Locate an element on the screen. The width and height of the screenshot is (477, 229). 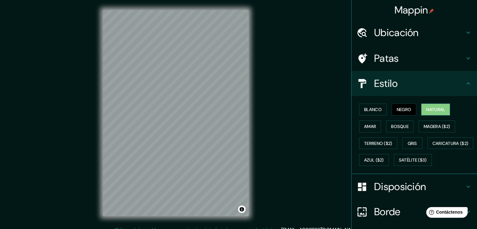
font: Negro is located at coordinates (404, 110).